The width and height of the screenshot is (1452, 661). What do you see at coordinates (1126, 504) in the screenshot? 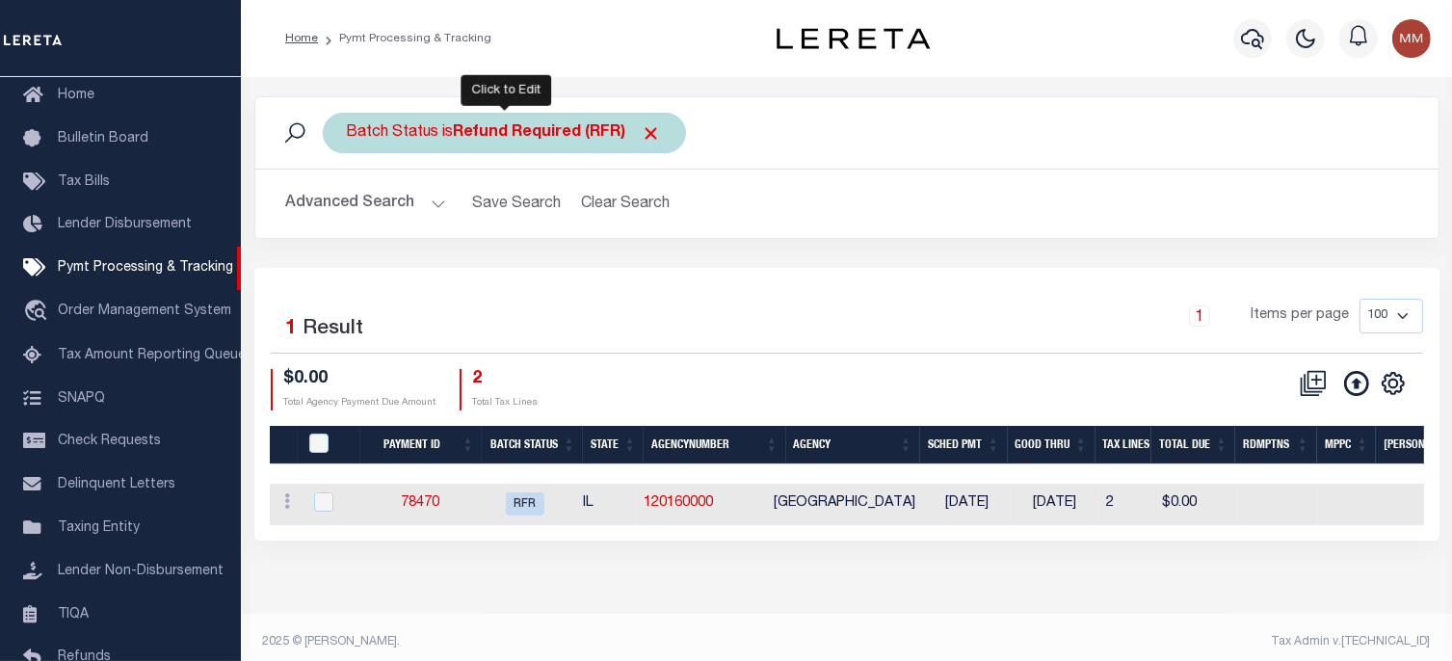
I see `td: 2` at bounding box center [1126, 504].